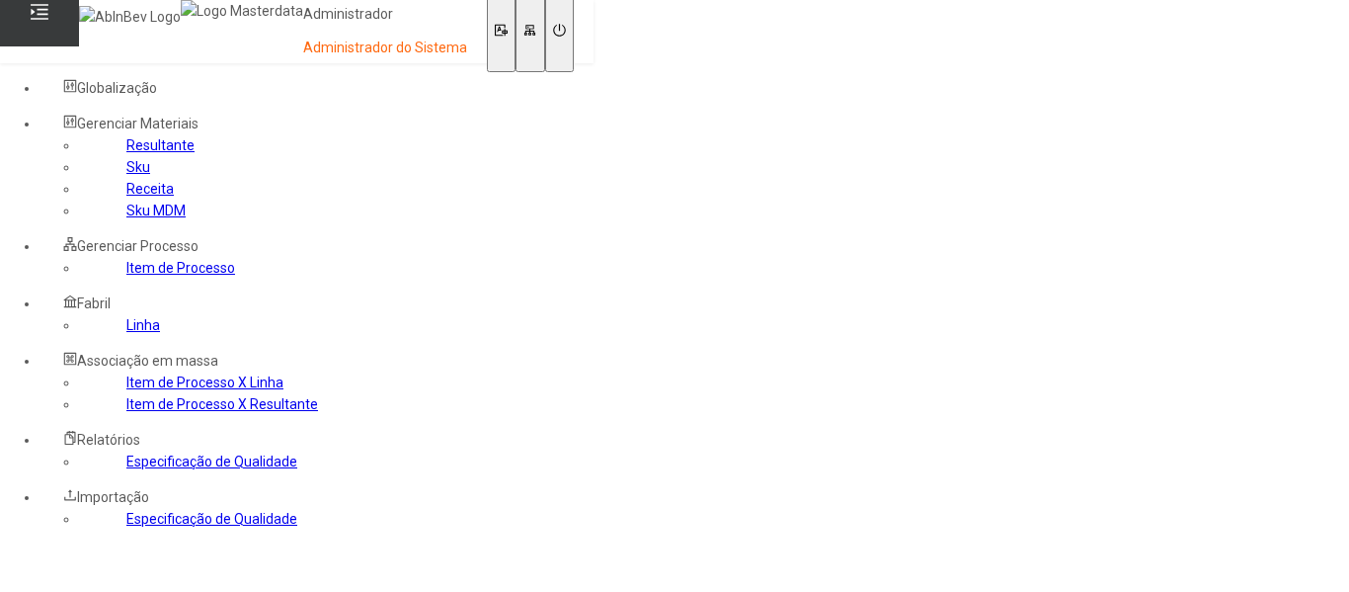 This screenshot has width=1349, height=592. Describe the element at coordinates (385, 48) in the screenshot. I see `p: Administrador do Sistema` at that location.